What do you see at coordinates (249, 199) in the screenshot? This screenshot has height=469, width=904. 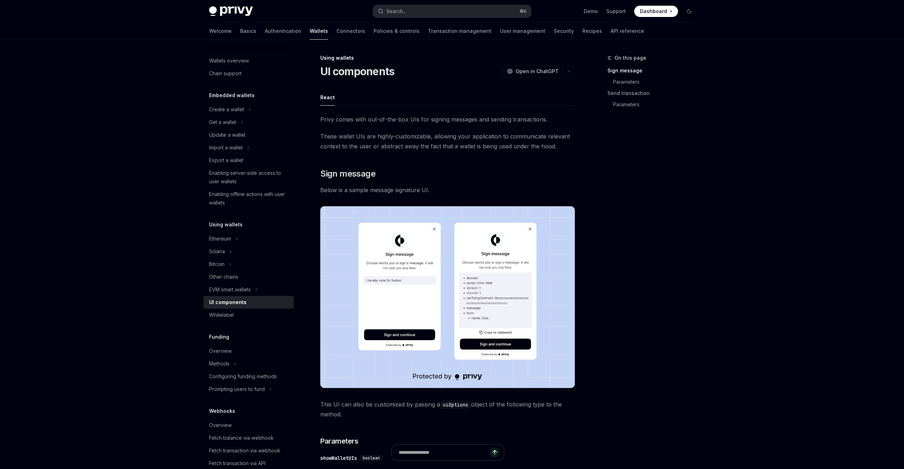 I see `div: Enabling offline actions with user wallets` at bounding box center [249, 199].